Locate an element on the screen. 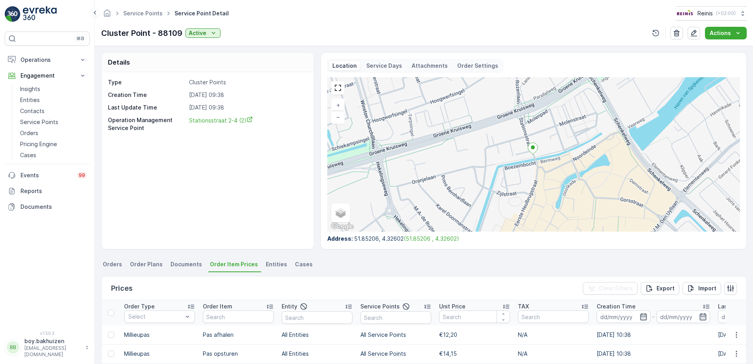 Image resolution: width=753 pixels, height=364 pixels. p: Pricing Engine is located at coordinates (39, 144).